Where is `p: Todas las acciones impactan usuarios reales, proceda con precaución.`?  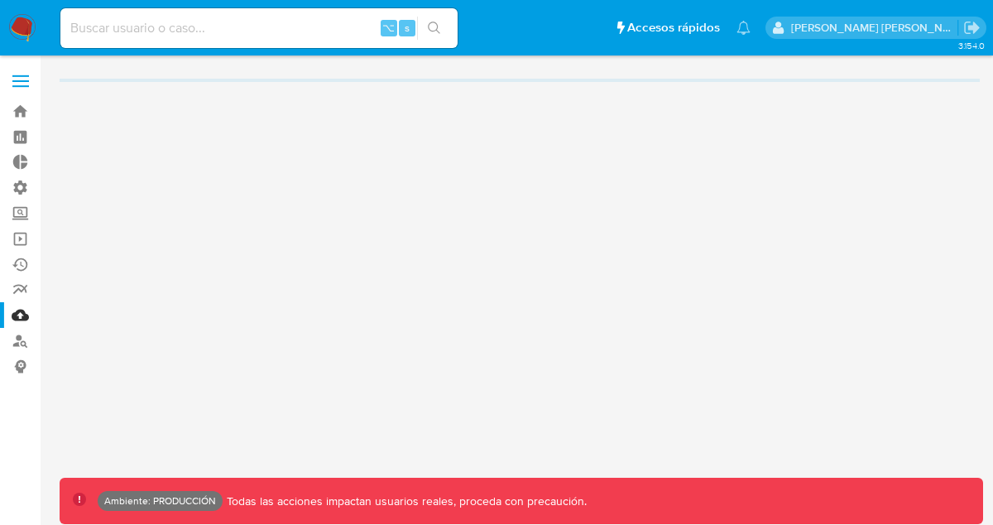
p: Todas las acciones impactan usuarios reales, proceda con precaución. is located at coordinates (405, 501).